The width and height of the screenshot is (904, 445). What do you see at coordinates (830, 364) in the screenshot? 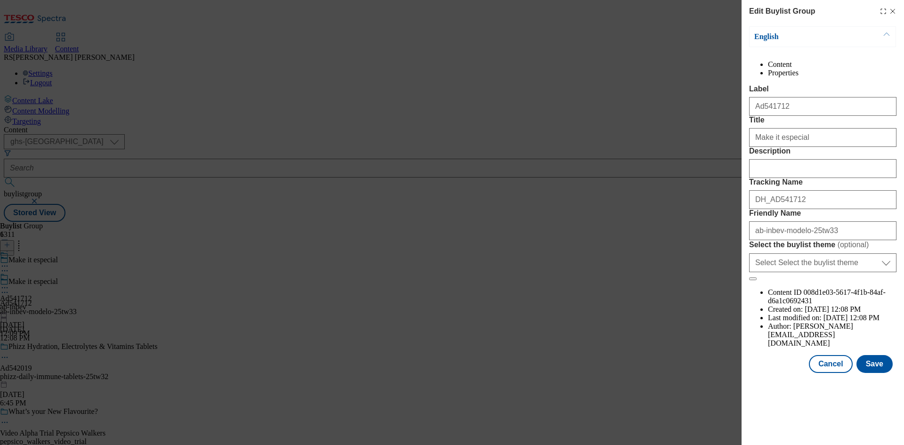
I see `button: Cancel` at bounding box center [830, 364].